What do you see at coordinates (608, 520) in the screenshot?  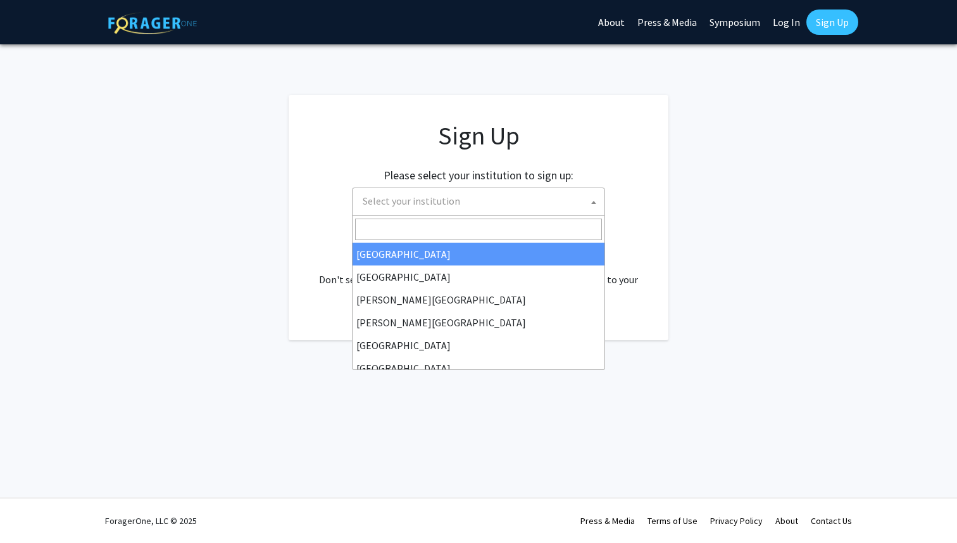 I see `a: Press & Media` at bounding box center [608, 520].